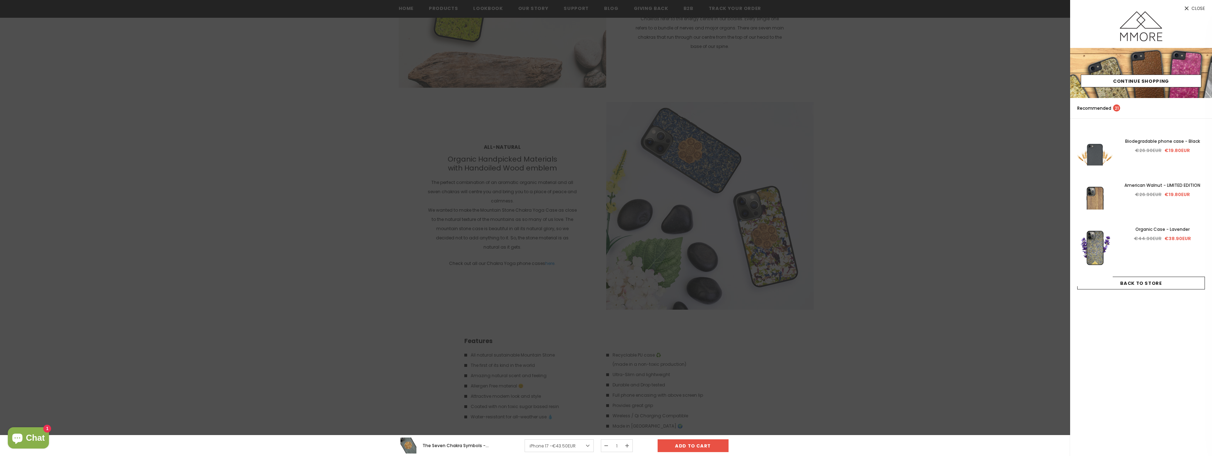  What do you see at coordinates (1148, 238) in the screenshot?
I see `span: €44.90EUR` at bounding box center [1148, 238].